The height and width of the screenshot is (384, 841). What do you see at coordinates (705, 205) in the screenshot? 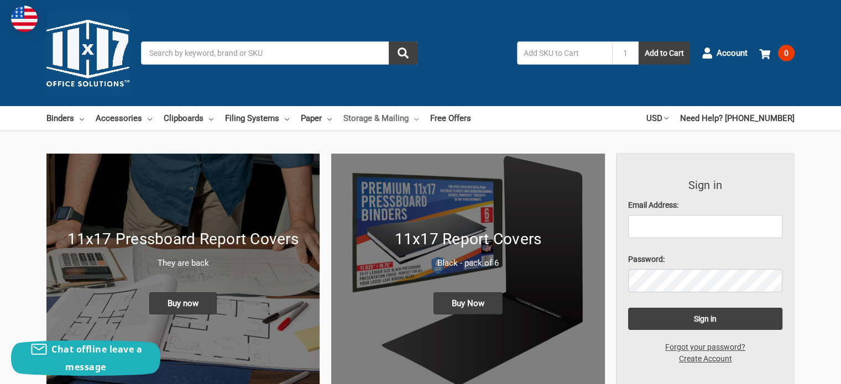
I see `label: Email Address:` at bounding box center [705, 205].